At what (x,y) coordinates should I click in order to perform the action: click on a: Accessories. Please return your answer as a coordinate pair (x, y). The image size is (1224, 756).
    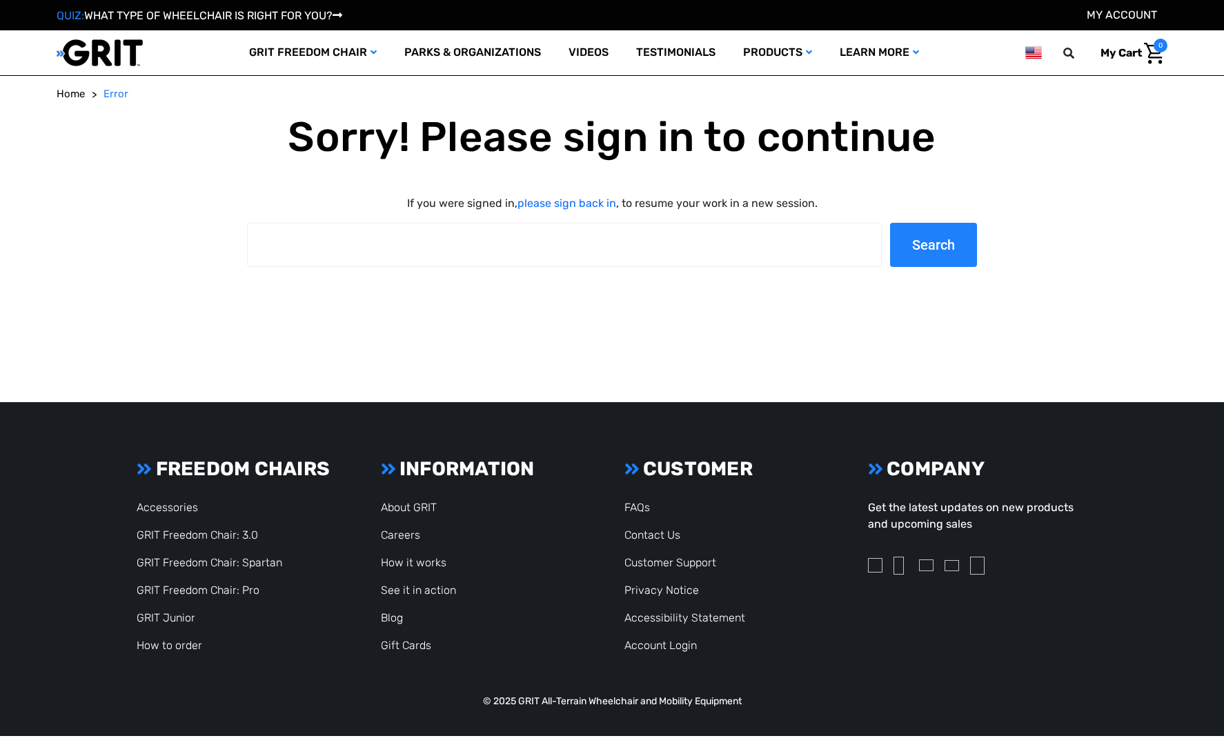
    Looking at the image, I should click on (167, 507).